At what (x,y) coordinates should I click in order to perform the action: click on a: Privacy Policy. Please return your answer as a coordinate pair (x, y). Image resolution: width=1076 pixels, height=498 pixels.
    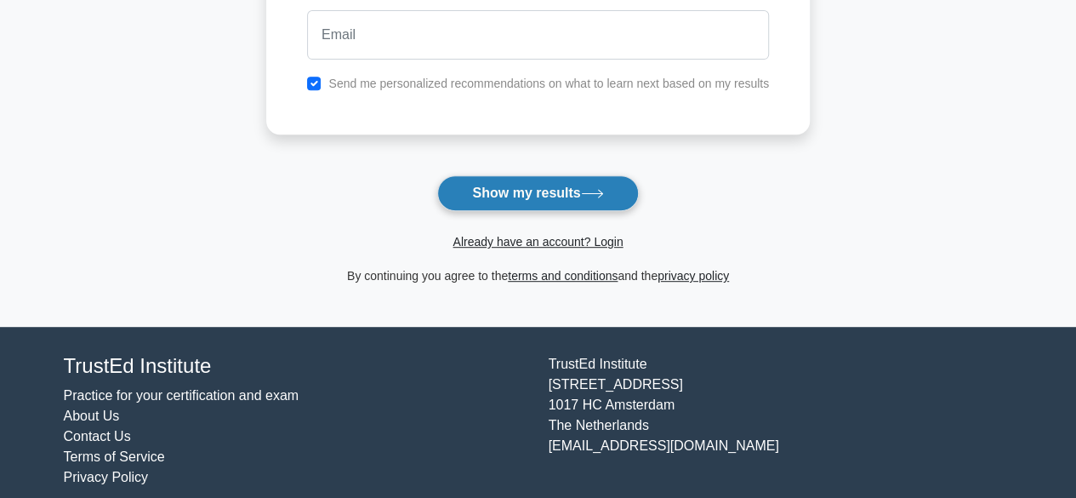
    Looking at the image, I should click on (106, 476).